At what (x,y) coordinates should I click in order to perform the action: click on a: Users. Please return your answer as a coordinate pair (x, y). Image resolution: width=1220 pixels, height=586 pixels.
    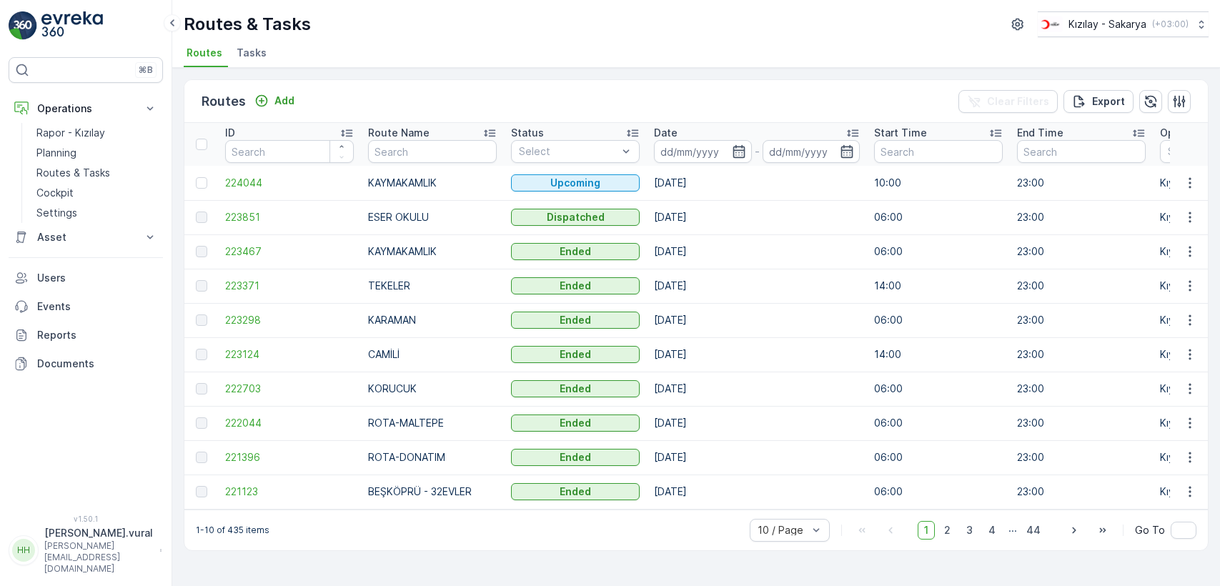
    Looking at the image, I should click on (86, 278).